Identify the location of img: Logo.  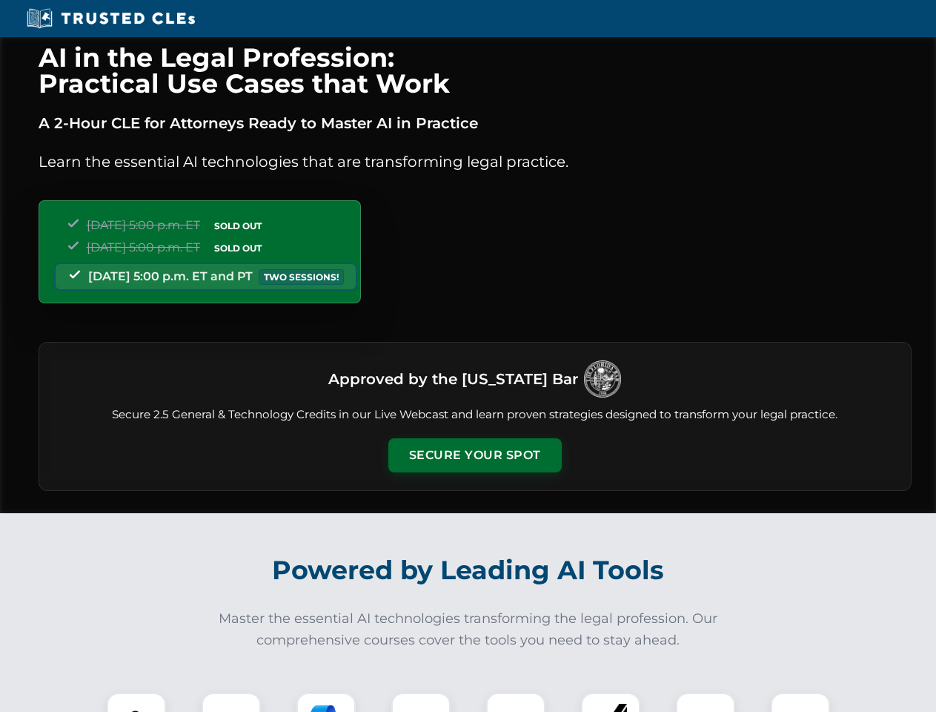
(603, 379).